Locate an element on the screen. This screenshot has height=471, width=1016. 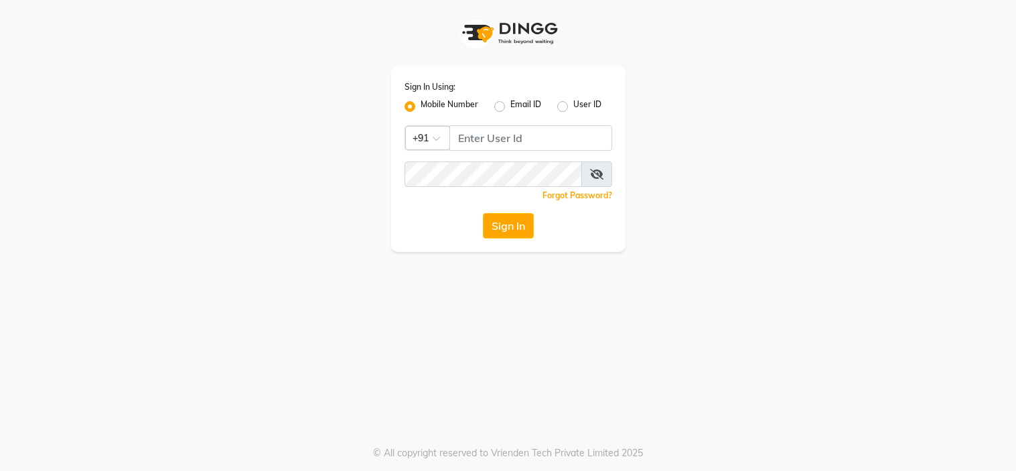
img: logo1.svg is located at coordinates (508, 33).